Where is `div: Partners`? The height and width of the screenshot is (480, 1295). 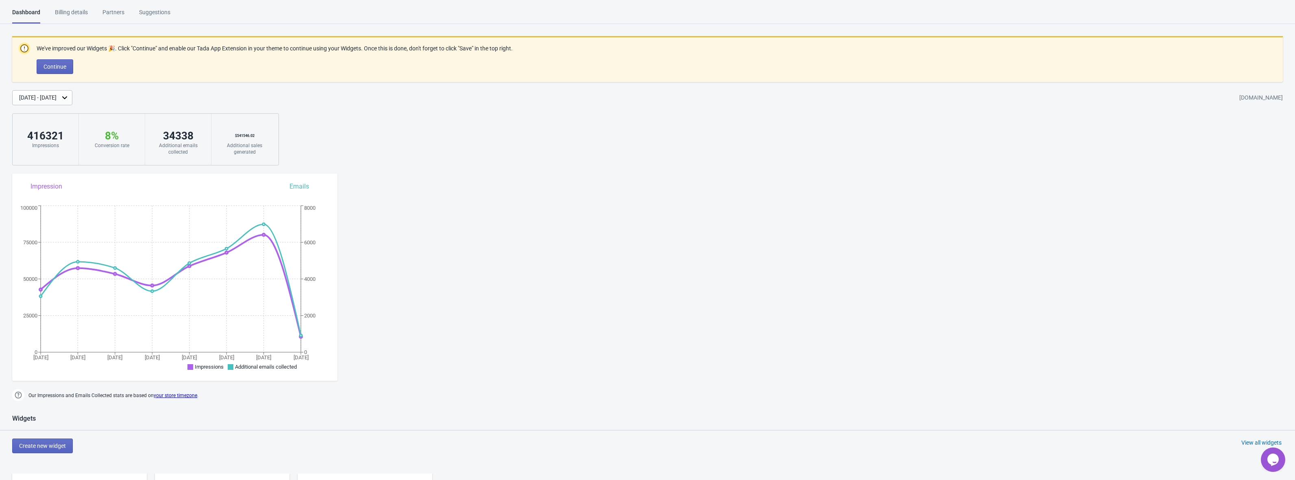
div: Partners is located at coordinates (113, 15).